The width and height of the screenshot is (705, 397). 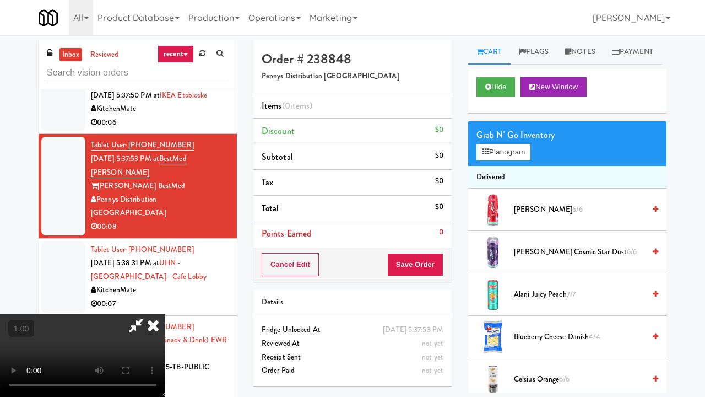 I want to click on input: Search vision orders, so click(x=138, y=73).